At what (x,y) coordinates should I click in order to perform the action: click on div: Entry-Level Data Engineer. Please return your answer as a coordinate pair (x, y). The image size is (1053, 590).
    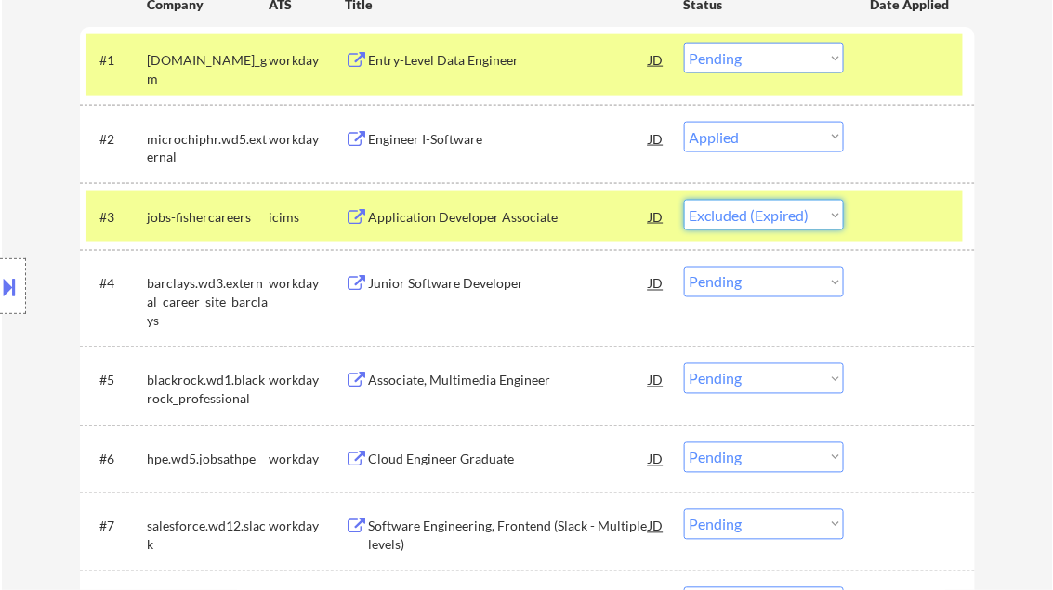
    Looking at the image, I should click on (509, 60).